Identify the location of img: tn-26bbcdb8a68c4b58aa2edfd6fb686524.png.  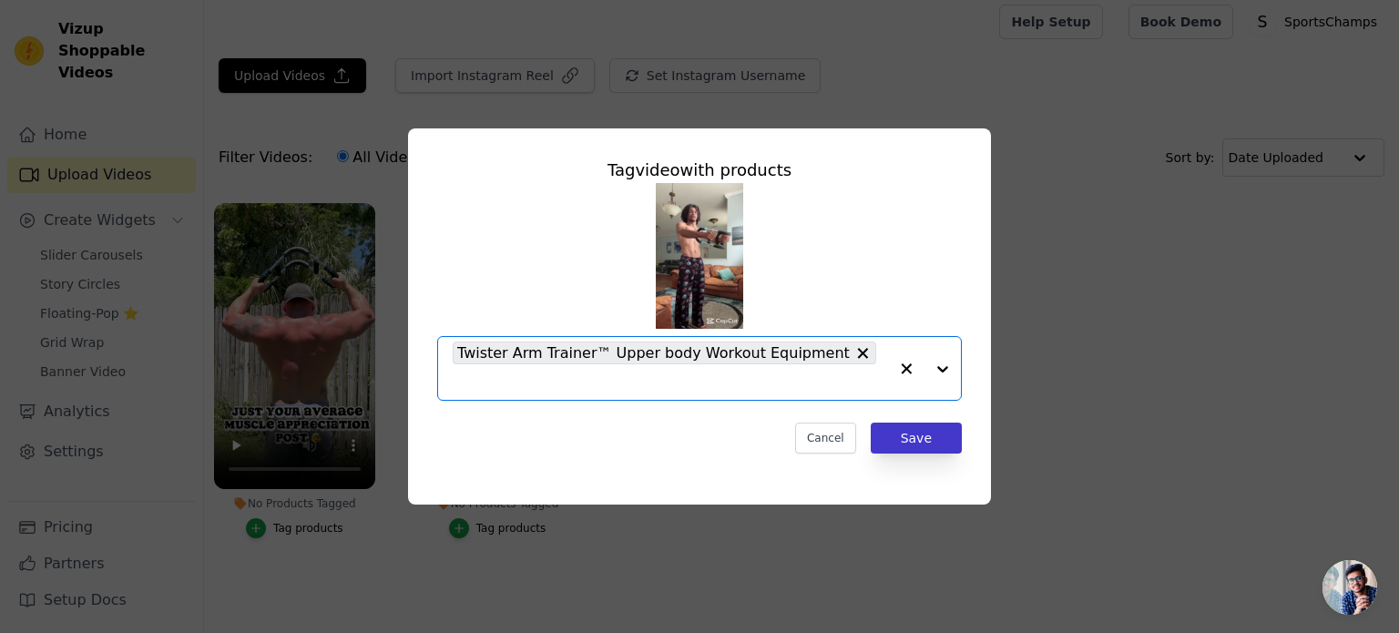
(700, 256).